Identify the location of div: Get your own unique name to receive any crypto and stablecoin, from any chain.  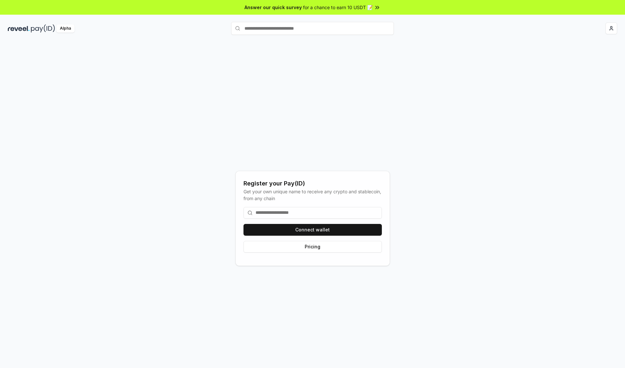
(313, 195).